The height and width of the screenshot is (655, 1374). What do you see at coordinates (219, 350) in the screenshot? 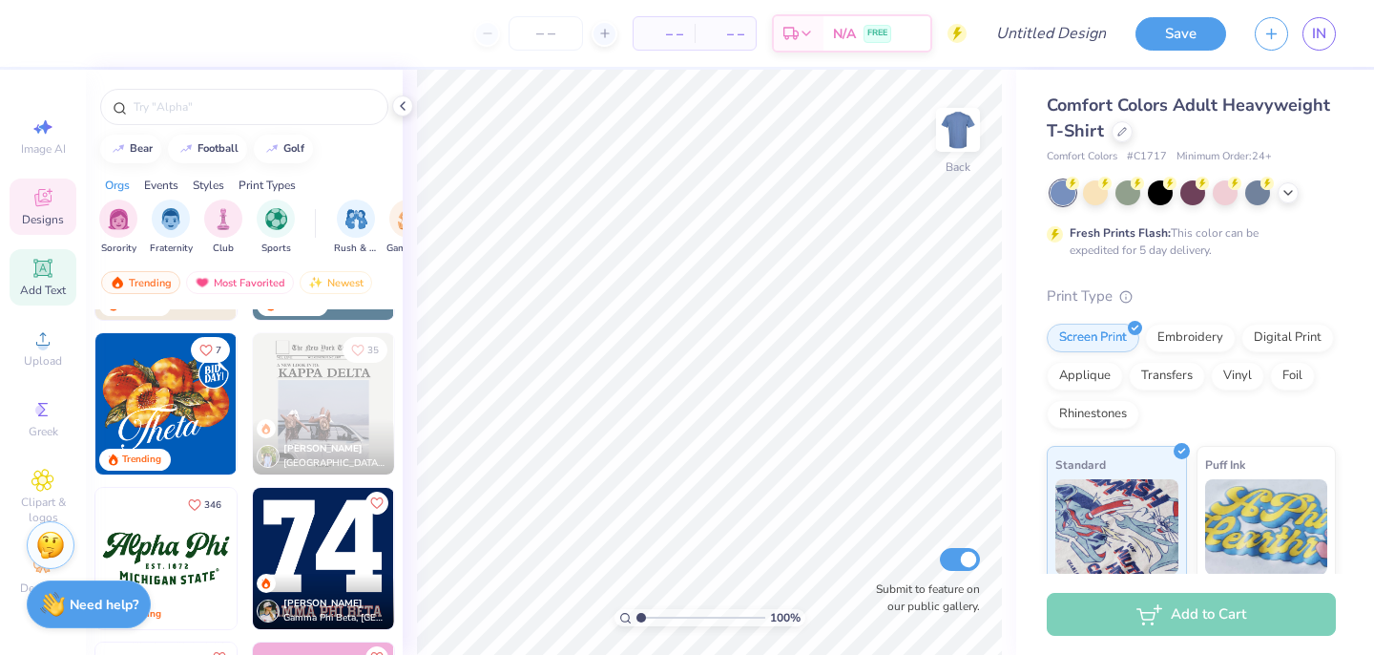
I see `span: 7` at bounding box center [219, 350].